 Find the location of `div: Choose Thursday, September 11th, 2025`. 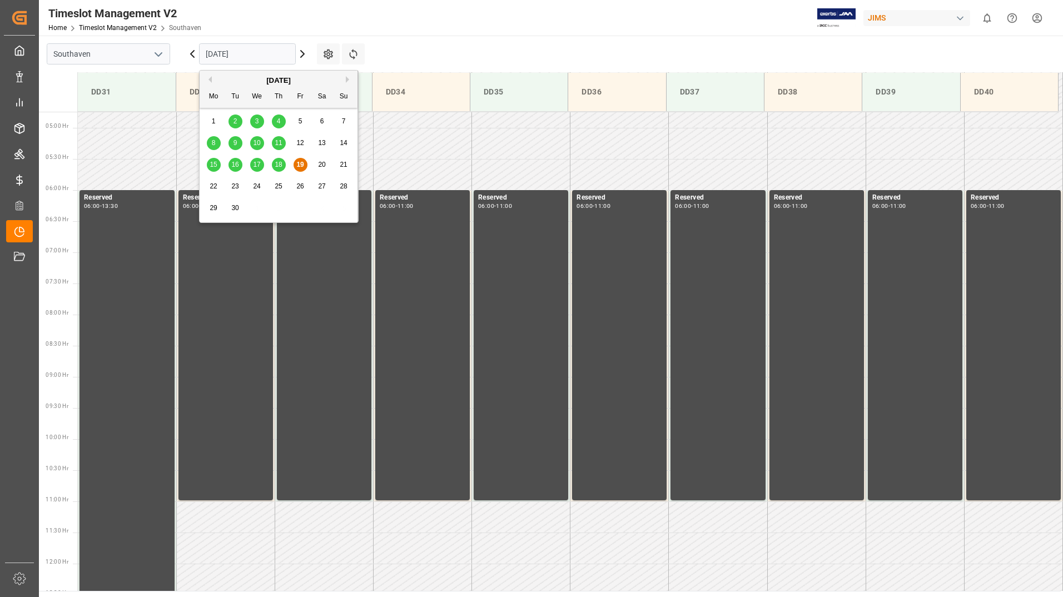

div: Choose Thursday, September 11th, 2025 is located at coordinates (279, 143).